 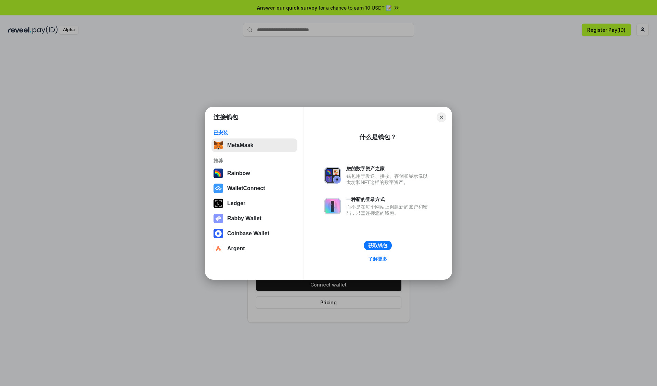 I want to click on img: svg+xml,%3Csvg%20width%3D%22120%22%20height%3D%22120%22%20viewBox%3D%220%200%20120%20120%22%20fil..., so click(x=218, y=174).